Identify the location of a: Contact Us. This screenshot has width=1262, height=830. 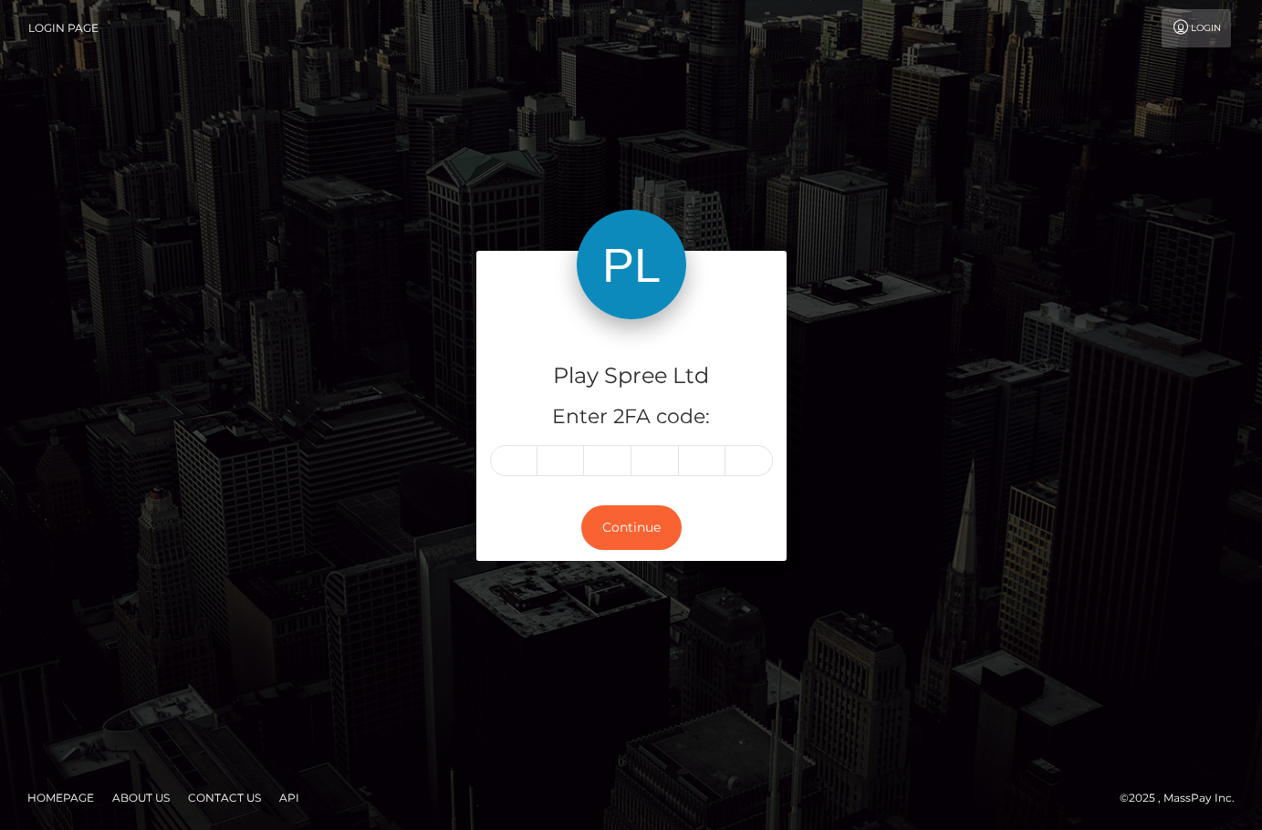
(224, 798).